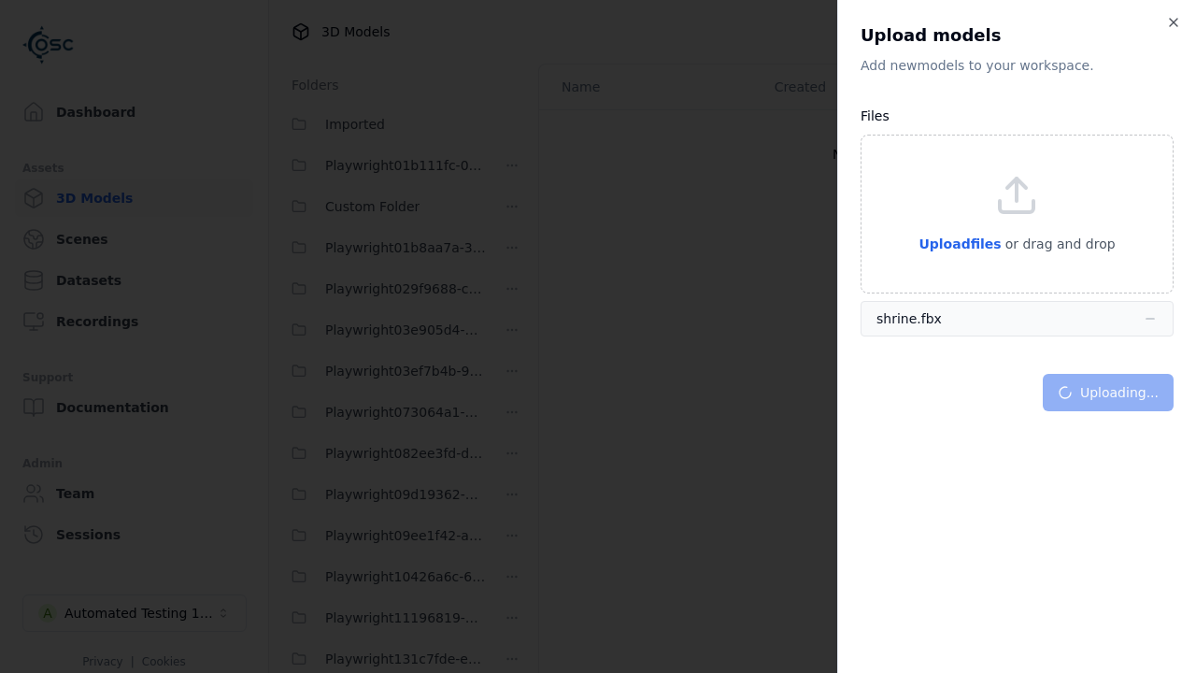  Describe the element at coordinates (959, 244) in the screenshot. I see `span: Upload files` at that location.